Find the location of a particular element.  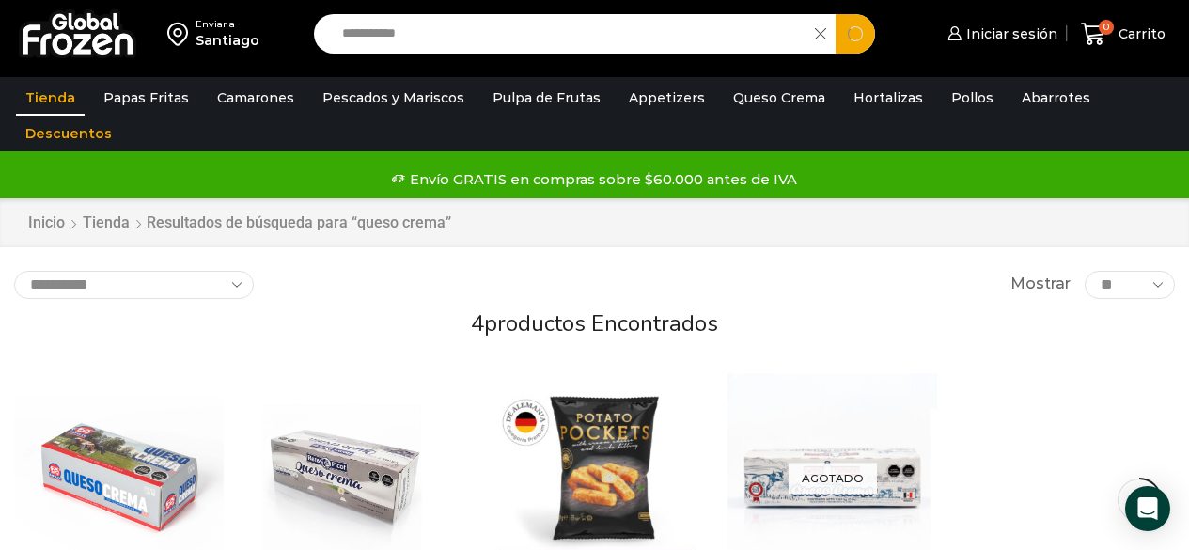

a: Iniciar sesión is located at coordinates (1000, 34).